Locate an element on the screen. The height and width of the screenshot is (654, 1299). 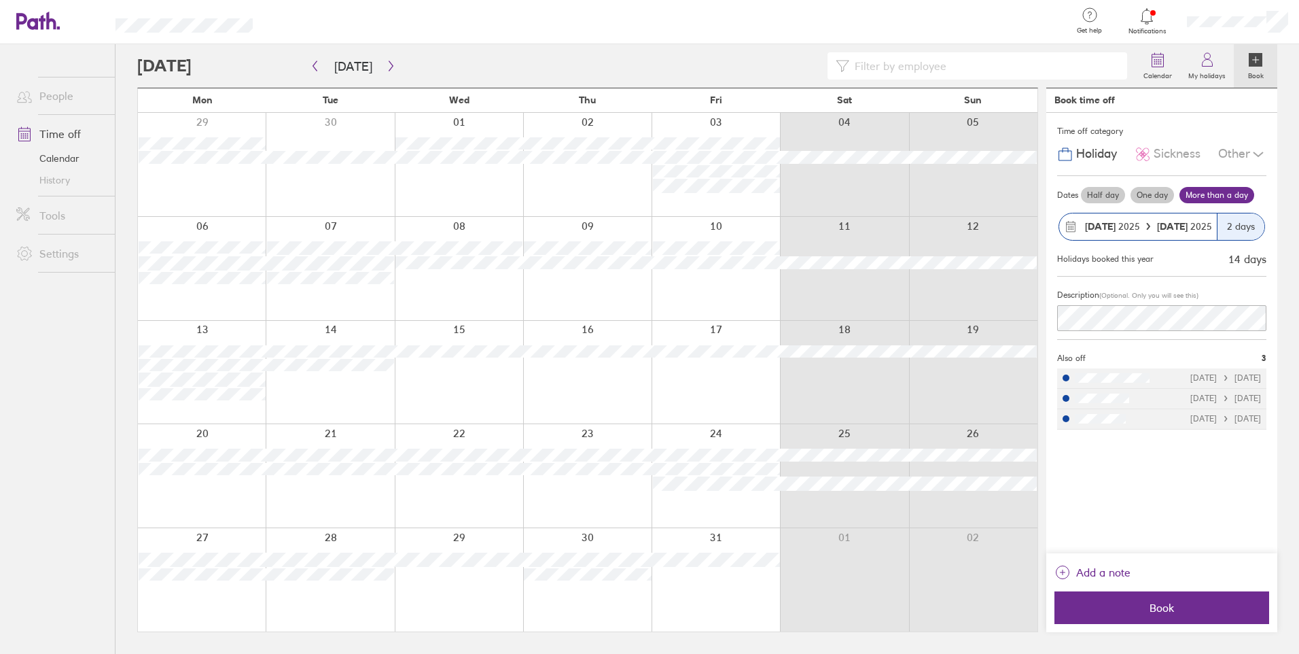
span: Wed is located at coordinates (459, 100).